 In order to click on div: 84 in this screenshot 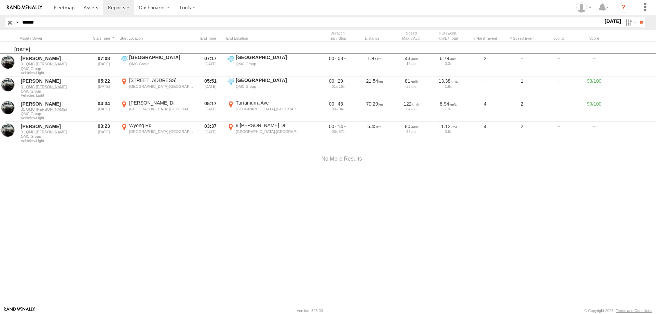, I will do `click(412, 109)`.